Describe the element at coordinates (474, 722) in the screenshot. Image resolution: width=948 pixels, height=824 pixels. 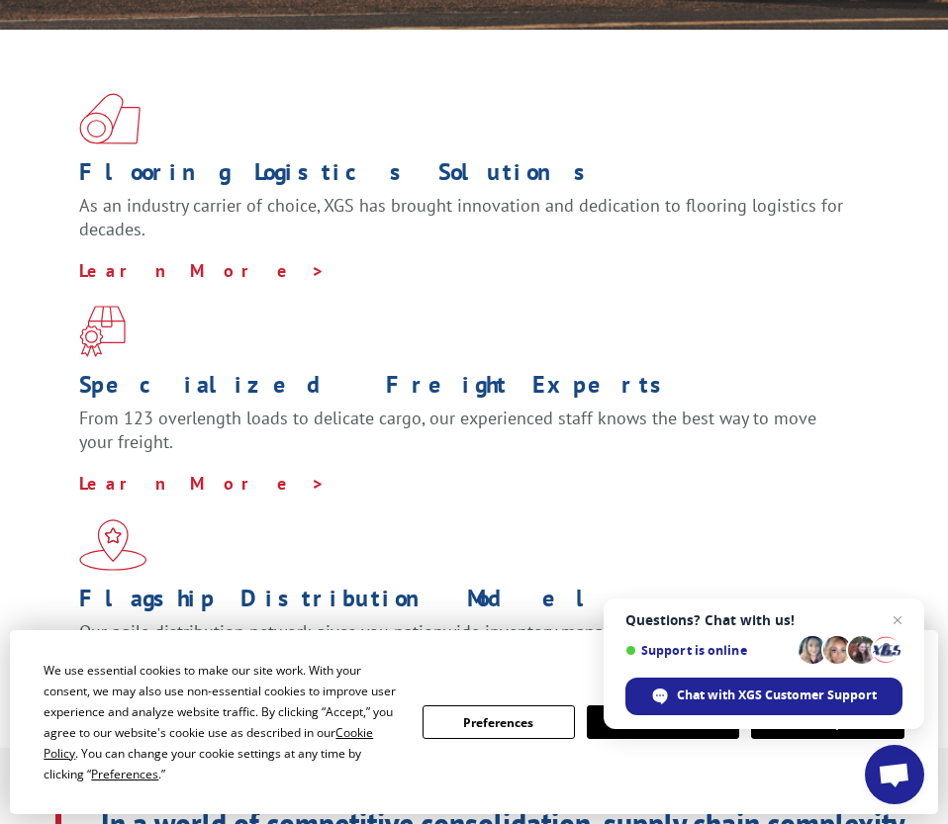
I see `div: Cookie Consent Prompt` at that location.